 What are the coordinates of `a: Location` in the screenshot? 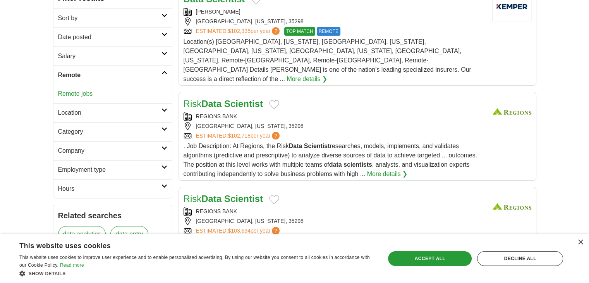 It's located at (113, 112).